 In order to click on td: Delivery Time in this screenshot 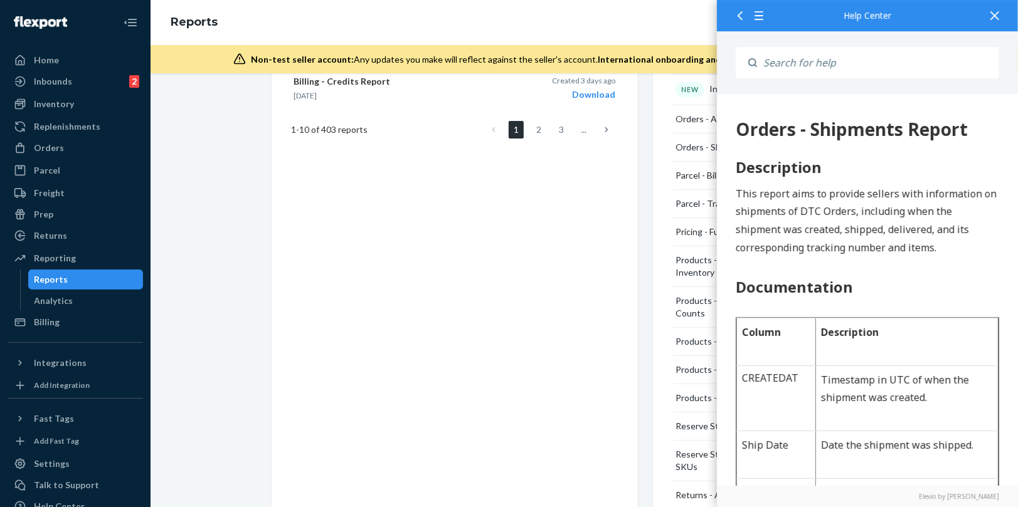, I will do `click(60, 417)`.